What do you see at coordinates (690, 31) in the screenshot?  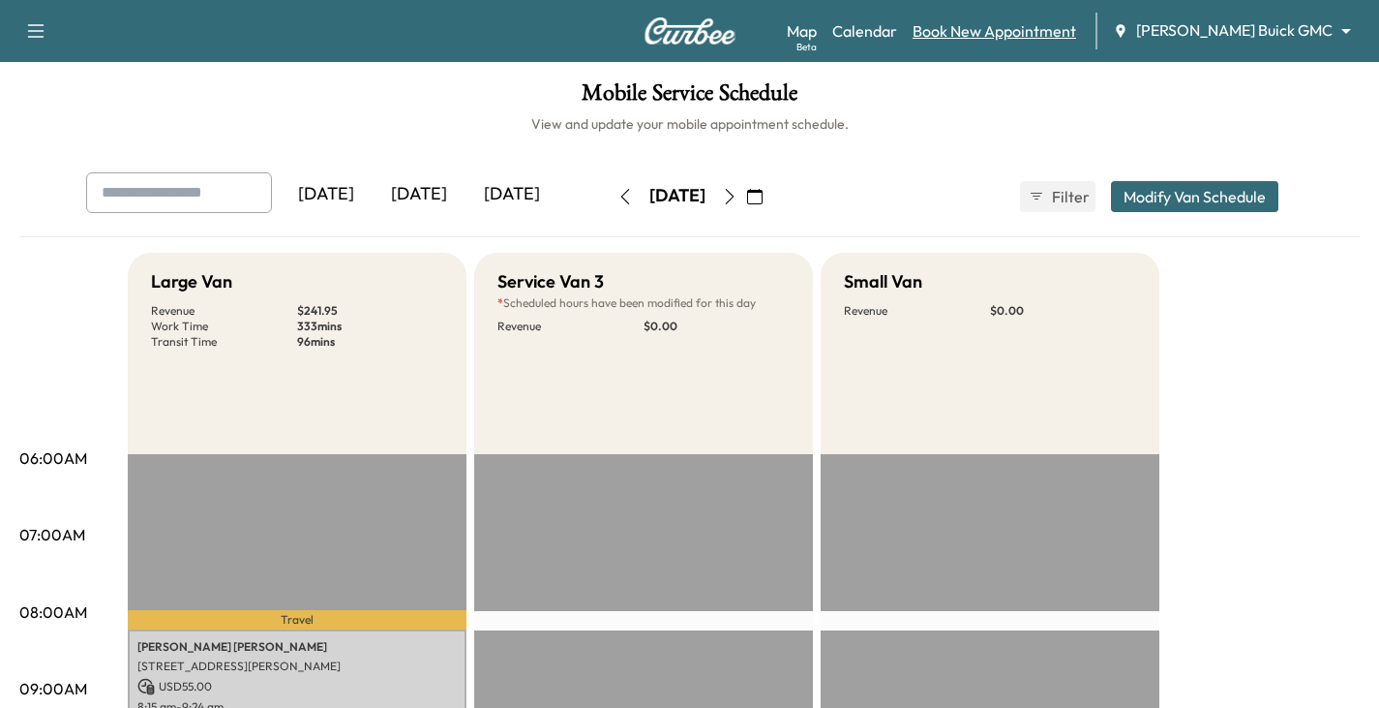 I see `img: Curbee Logo` at bounding box center [690, 31].